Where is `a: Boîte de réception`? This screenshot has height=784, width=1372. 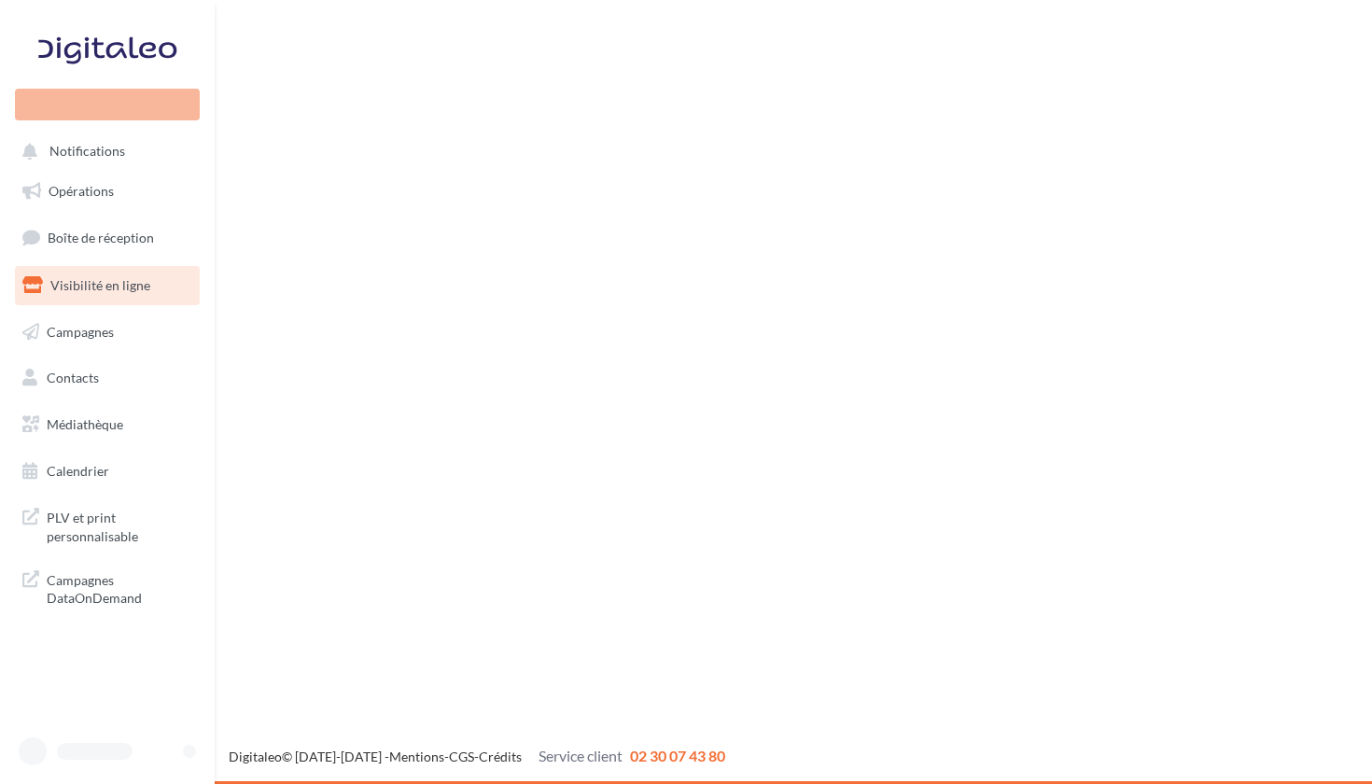
a: Boîte de réception is located at coordinates (107, 237).